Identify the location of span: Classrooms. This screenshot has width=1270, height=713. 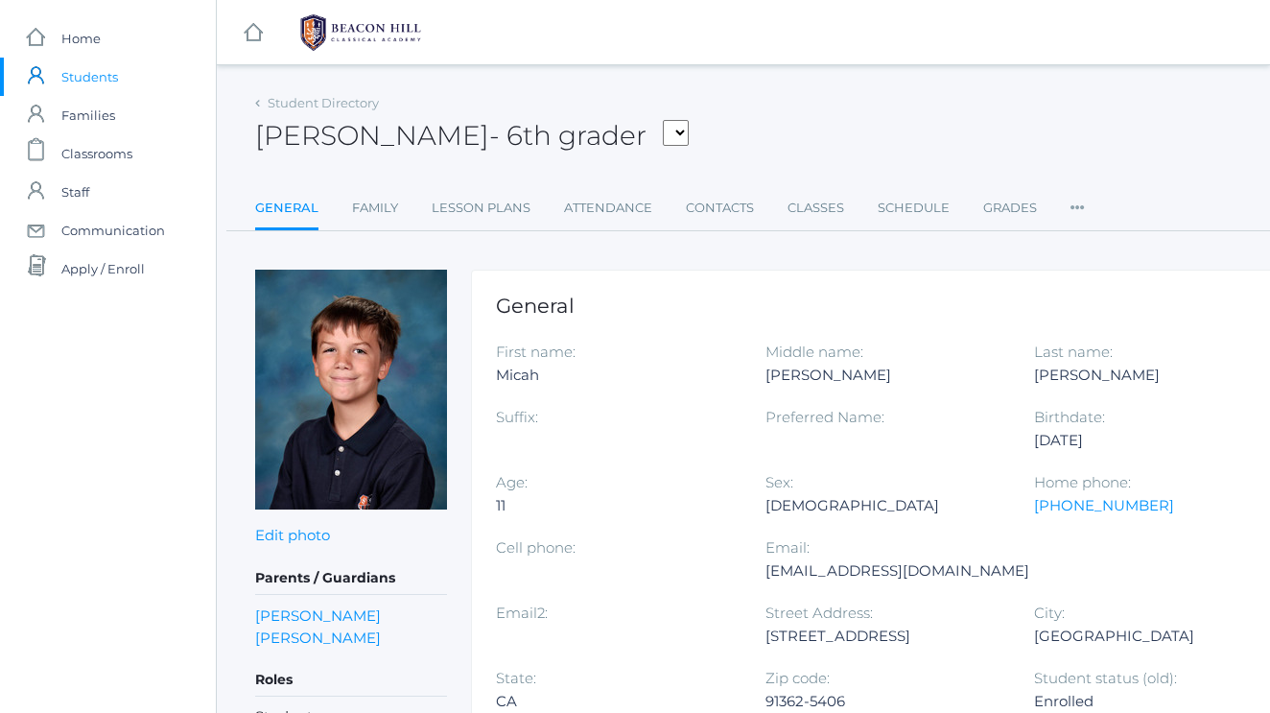
(97, 153).